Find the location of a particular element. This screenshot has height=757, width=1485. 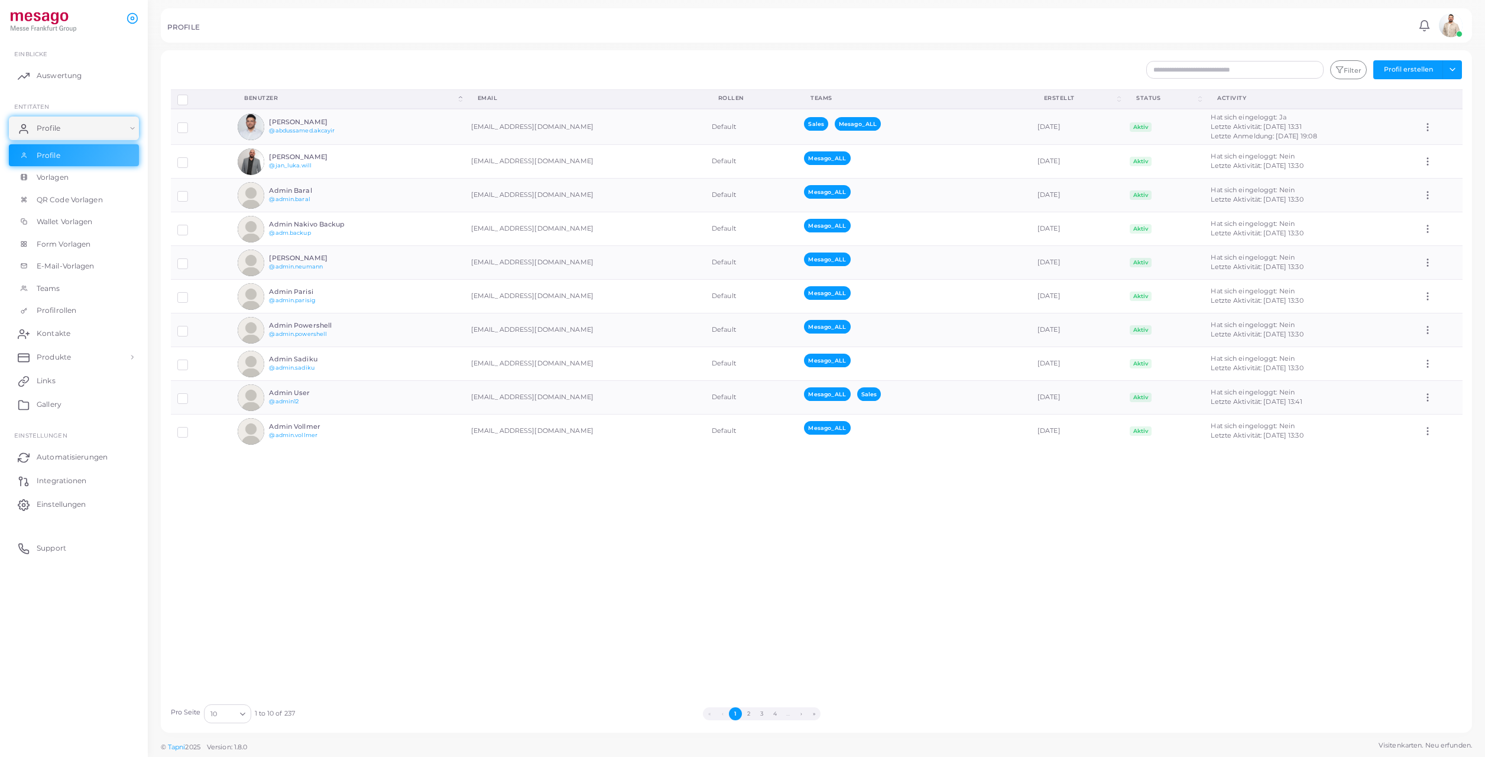

h5: PROFILE is located at coordinates (183, 27).